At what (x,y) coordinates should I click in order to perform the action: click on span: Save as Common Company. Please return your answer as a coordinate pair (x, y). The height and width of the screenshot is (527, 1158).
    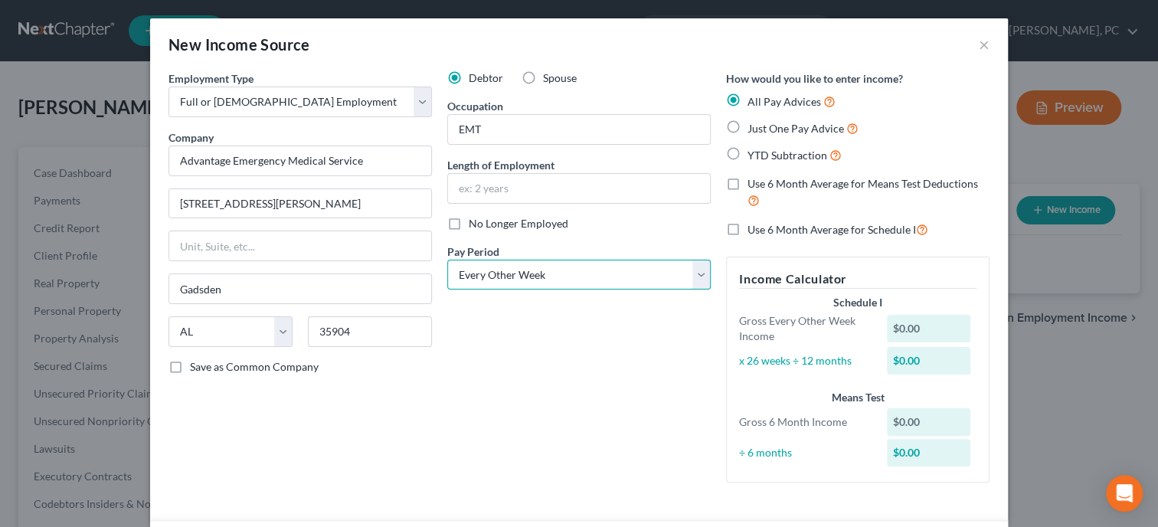
    Looking at the image, I should click on (254, 366).